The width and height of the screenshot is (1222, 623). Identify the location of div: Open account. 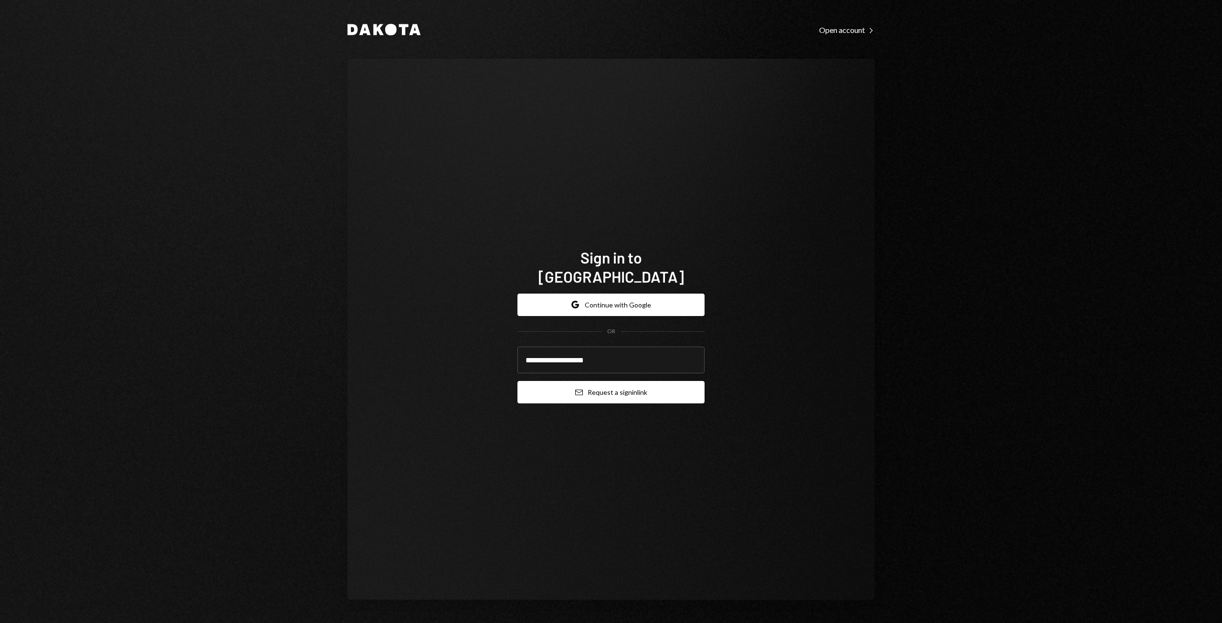
(847, 30).